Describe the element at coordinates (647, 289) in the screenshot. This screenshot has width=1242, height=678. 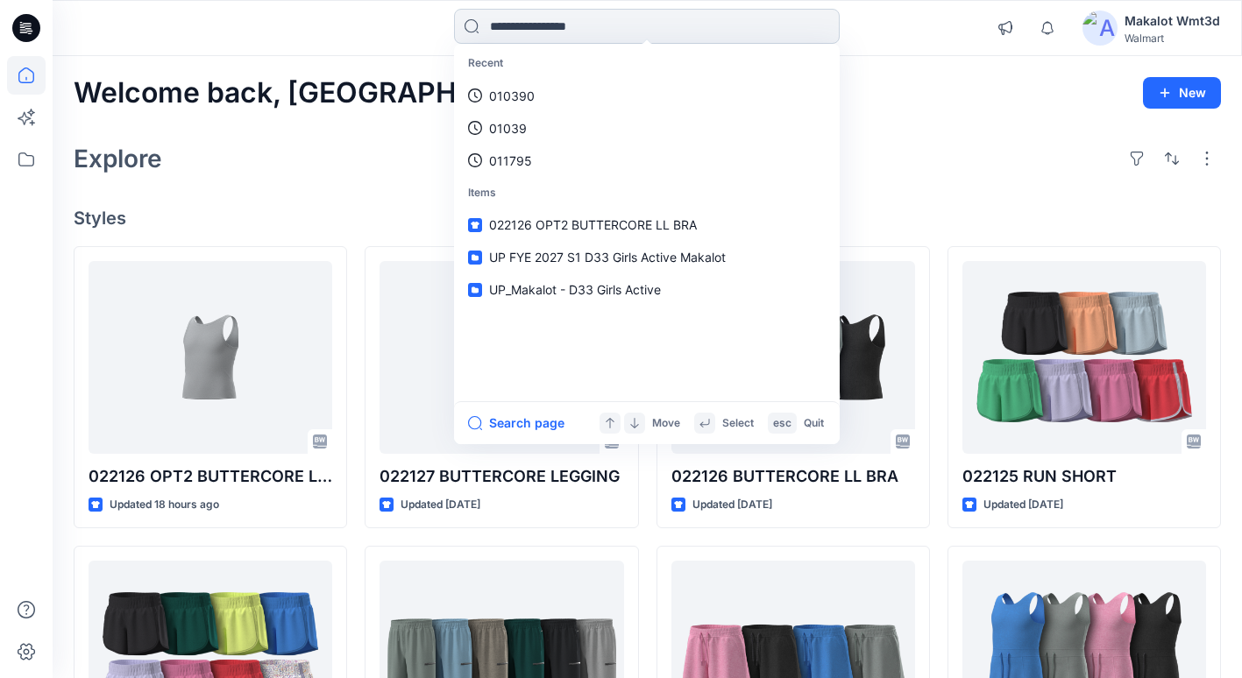
I see `a: UP_Makalot - D33 Girls Active` at that location.